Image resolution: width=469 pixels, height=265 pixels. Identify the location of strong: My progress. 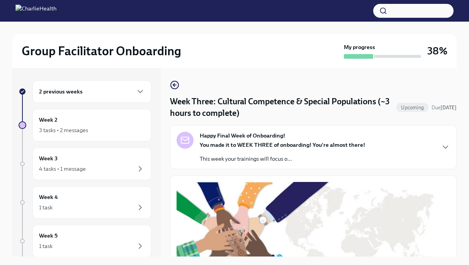
(360, 47).